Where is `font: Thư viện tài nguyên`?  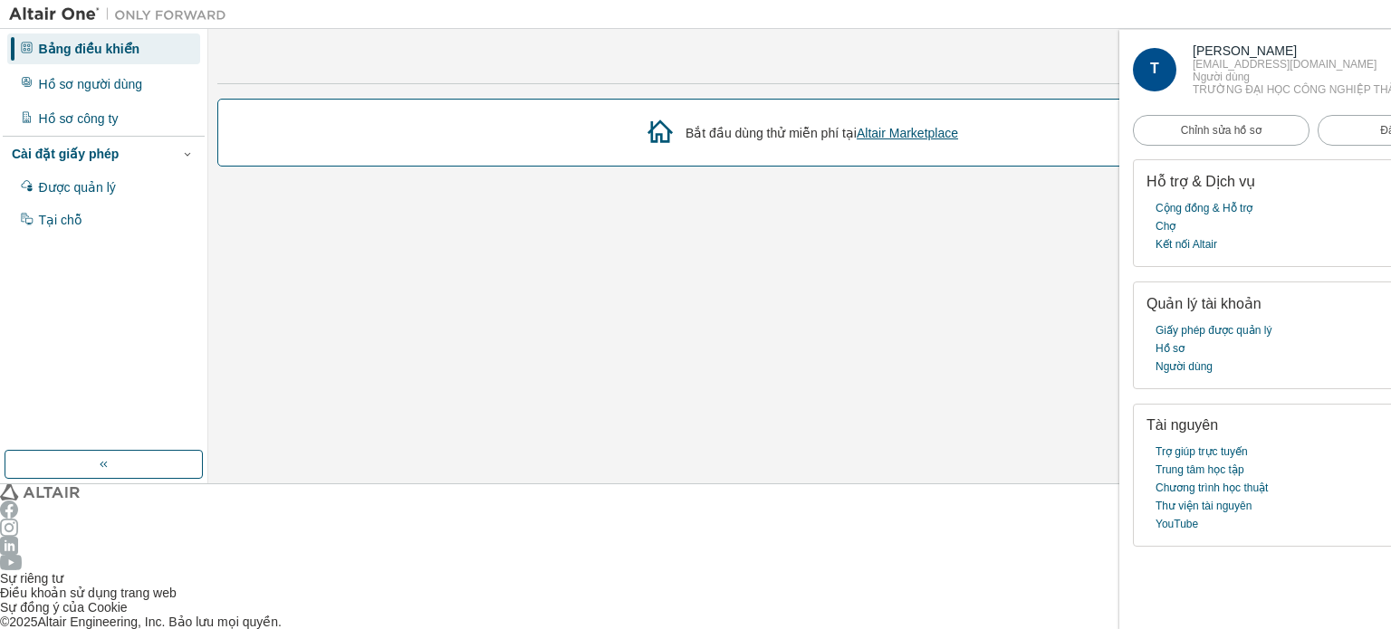 font: Thư viện tài nguyên is located at coordinates (1203, 506).